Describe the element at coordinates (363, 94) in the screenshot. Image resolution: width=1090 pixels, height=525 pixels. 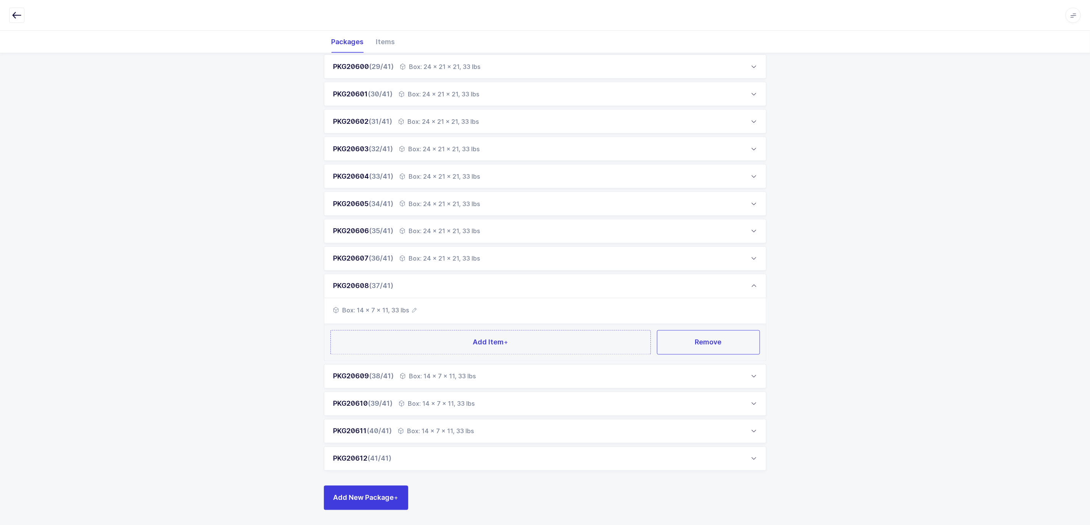
I see `div: PKG20601` at that location.